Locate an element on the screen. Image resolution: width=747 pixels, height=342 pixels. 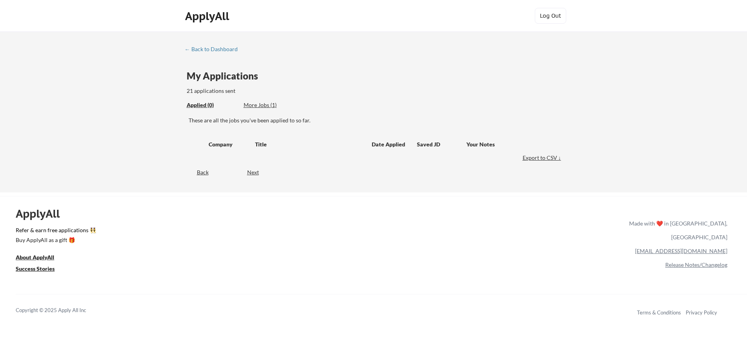
div: Copyright © 2025 Apply All Inc is located at coordinates (61, 310).